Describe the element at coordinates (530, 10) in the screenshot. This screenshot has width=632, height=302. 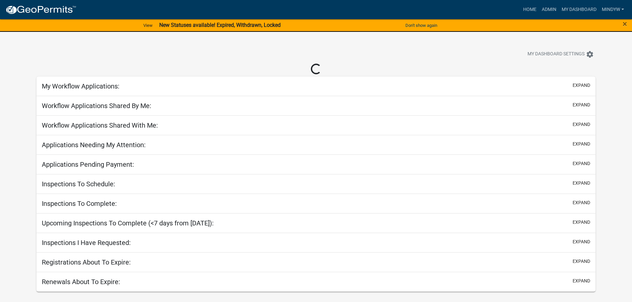
I see `a: Home` at that location.